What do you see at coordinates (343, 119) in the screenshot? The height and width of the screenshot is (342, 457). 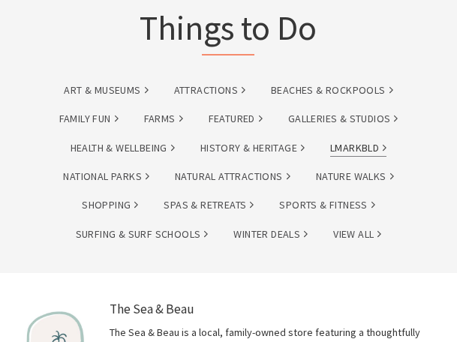 I see `a: Galleries & Studios` at bounding box center [343, 119].